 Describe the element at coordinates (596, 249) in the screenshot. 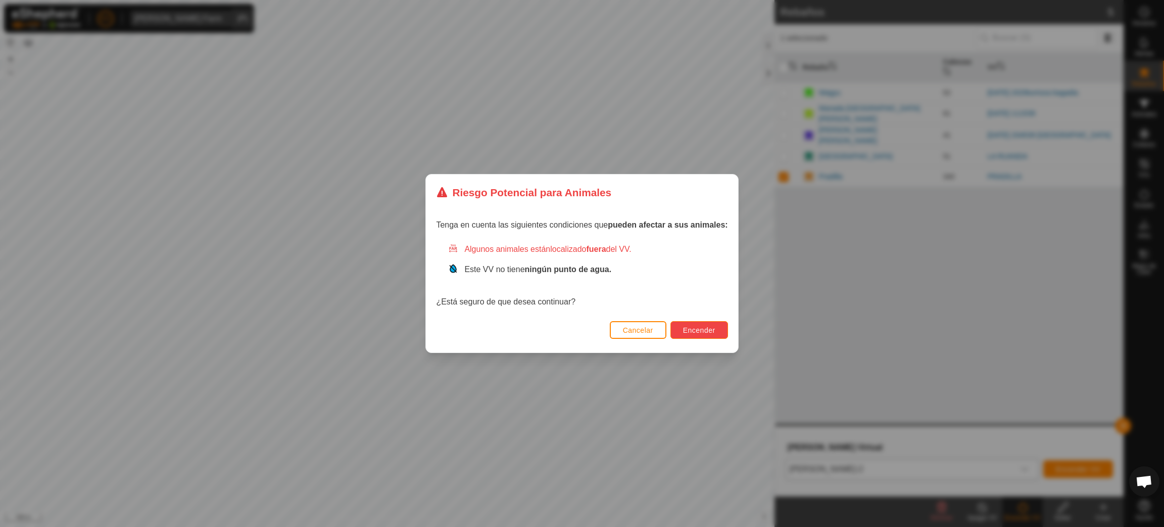

I see `strong: fuera` at that location.